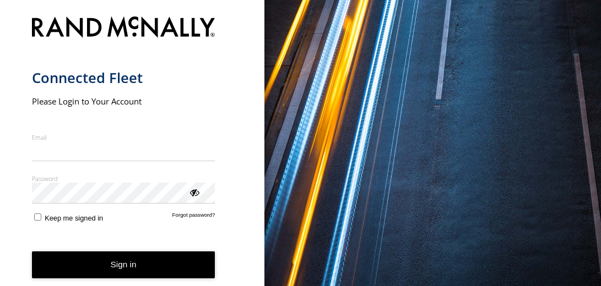  Describe the element at coordinates (123, 28) in the screenshot. I see `img: Rand McNally` at that location.